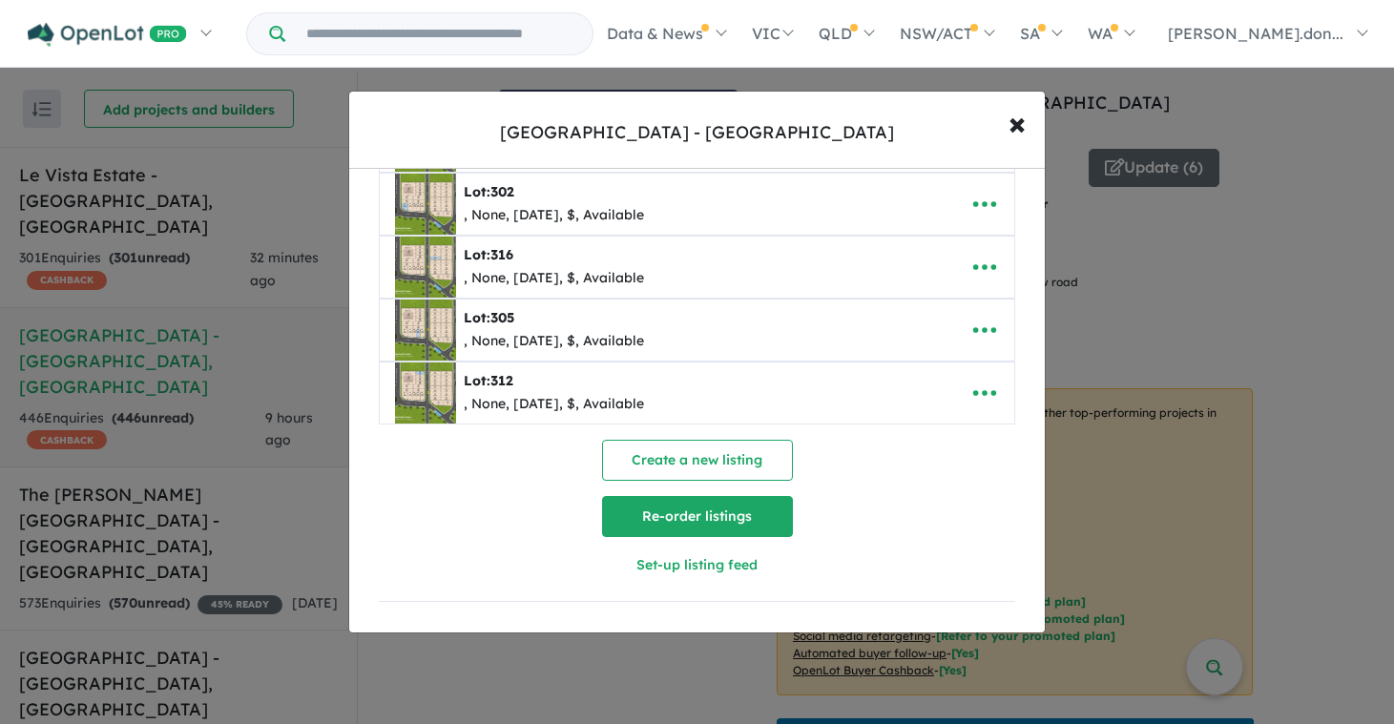 The width and height of the screenshot is (1394, 724). I want to click on img: Leppington%20Square%20Estate%20-%20Leppington%20-%20Lot%20312___1737585612.jpg, so click(426, 393).